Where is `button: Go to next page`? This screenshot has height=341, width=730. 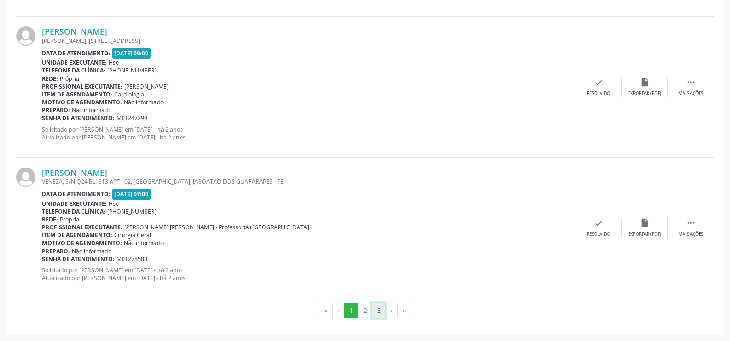
button: Go to next page is located at coordinates (392, 310).